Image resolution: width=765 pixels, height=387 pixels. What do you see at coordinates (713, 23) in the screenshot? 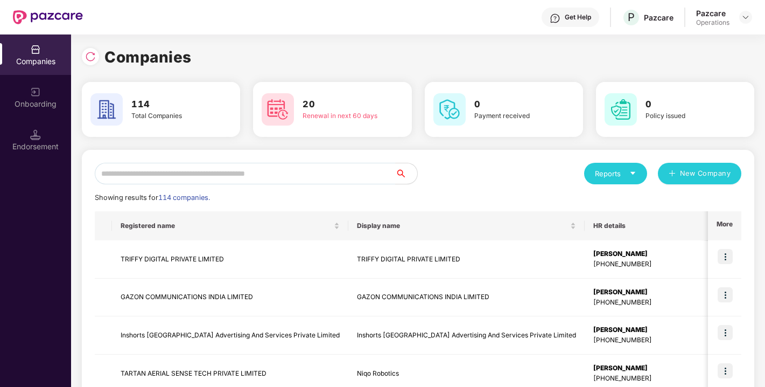
I see `div: Operations` at bounding box center [713, 23].